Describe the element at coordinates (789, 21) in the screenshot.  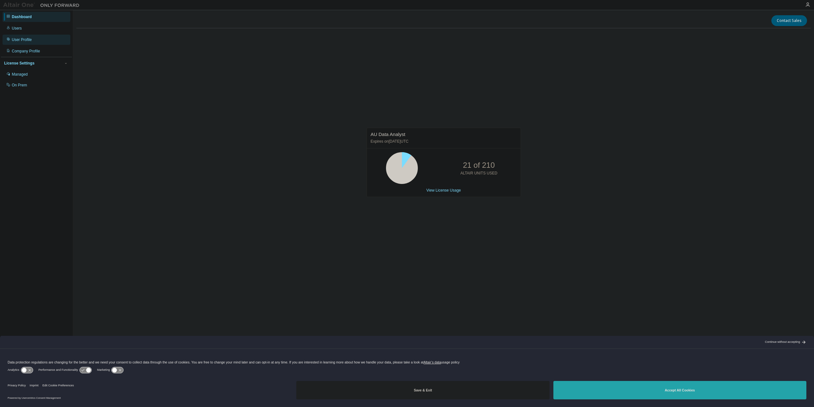
I see `button: Contact Sales` at that location.